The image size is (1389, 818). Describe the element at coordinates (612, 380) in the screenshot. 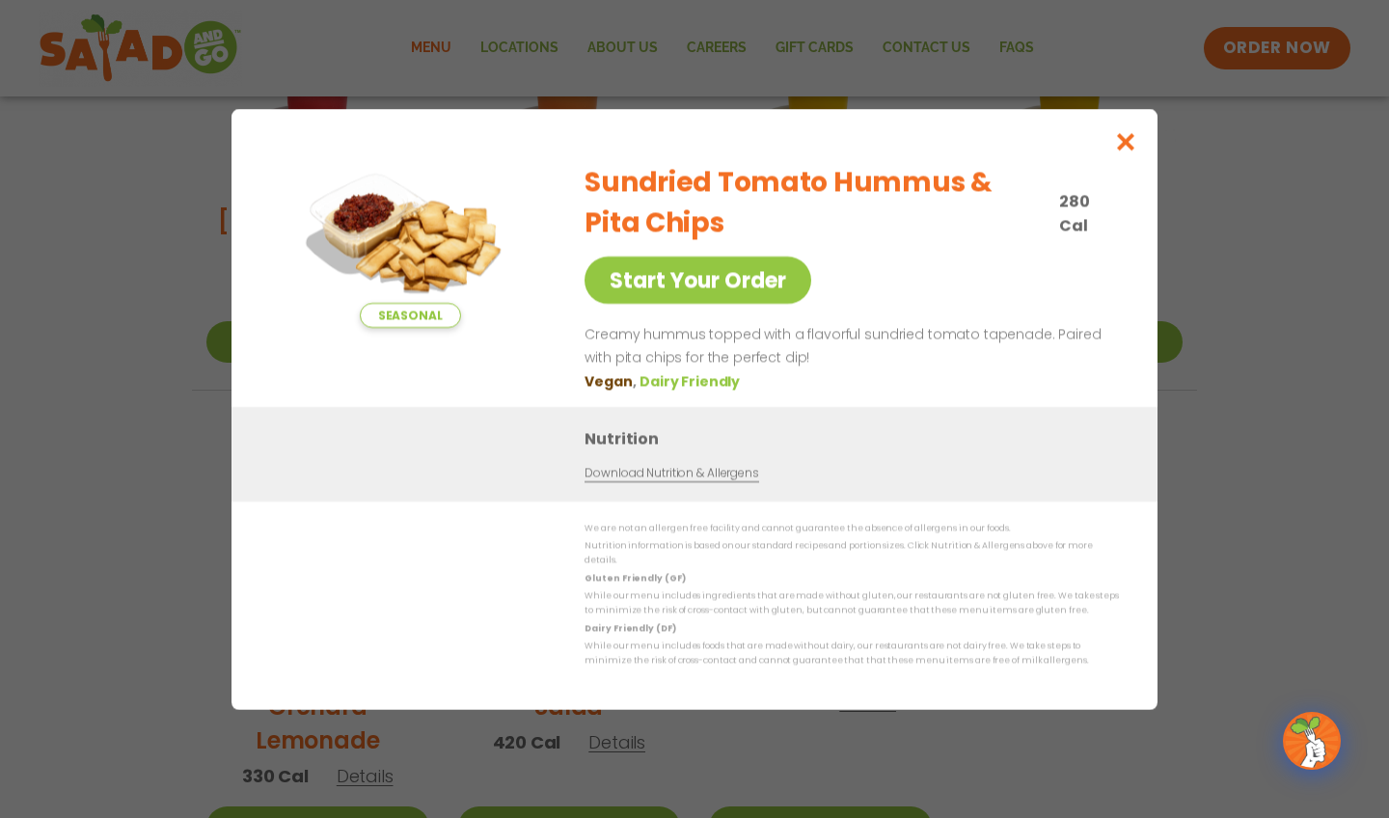

I see `li: Vegan` at that location.